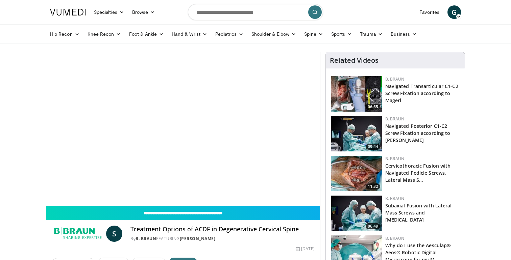 The width and height of the screenshot is (511, 260). Describe the element at coordinates (404, 34) in the screenshot. I see `a: Business` at that location.